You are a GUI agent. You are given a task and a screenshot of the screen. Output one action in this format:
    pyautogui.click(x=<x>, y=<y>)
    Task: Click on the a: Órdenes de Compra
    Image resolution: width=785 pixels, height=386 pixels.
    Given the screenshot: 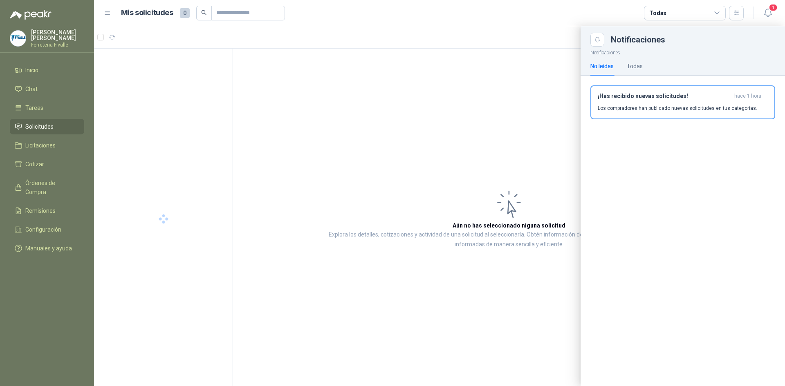 What is the action you would take?
    pyautogui.click(x=47, y=188)
    